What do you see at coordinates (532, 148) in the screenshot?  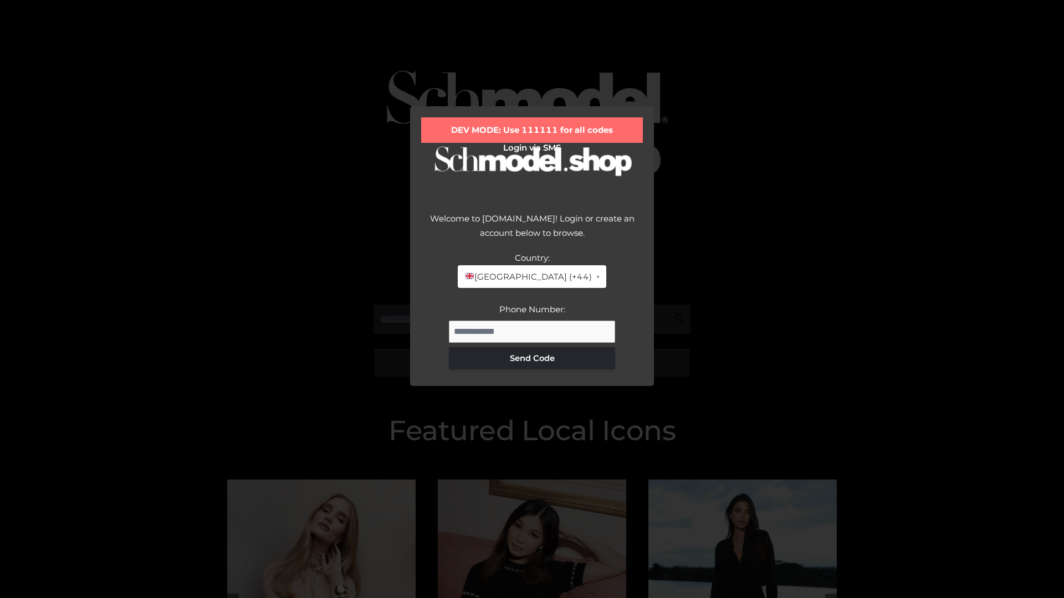 I see `h2: Login via SMS` at bounding box center [532, 148].